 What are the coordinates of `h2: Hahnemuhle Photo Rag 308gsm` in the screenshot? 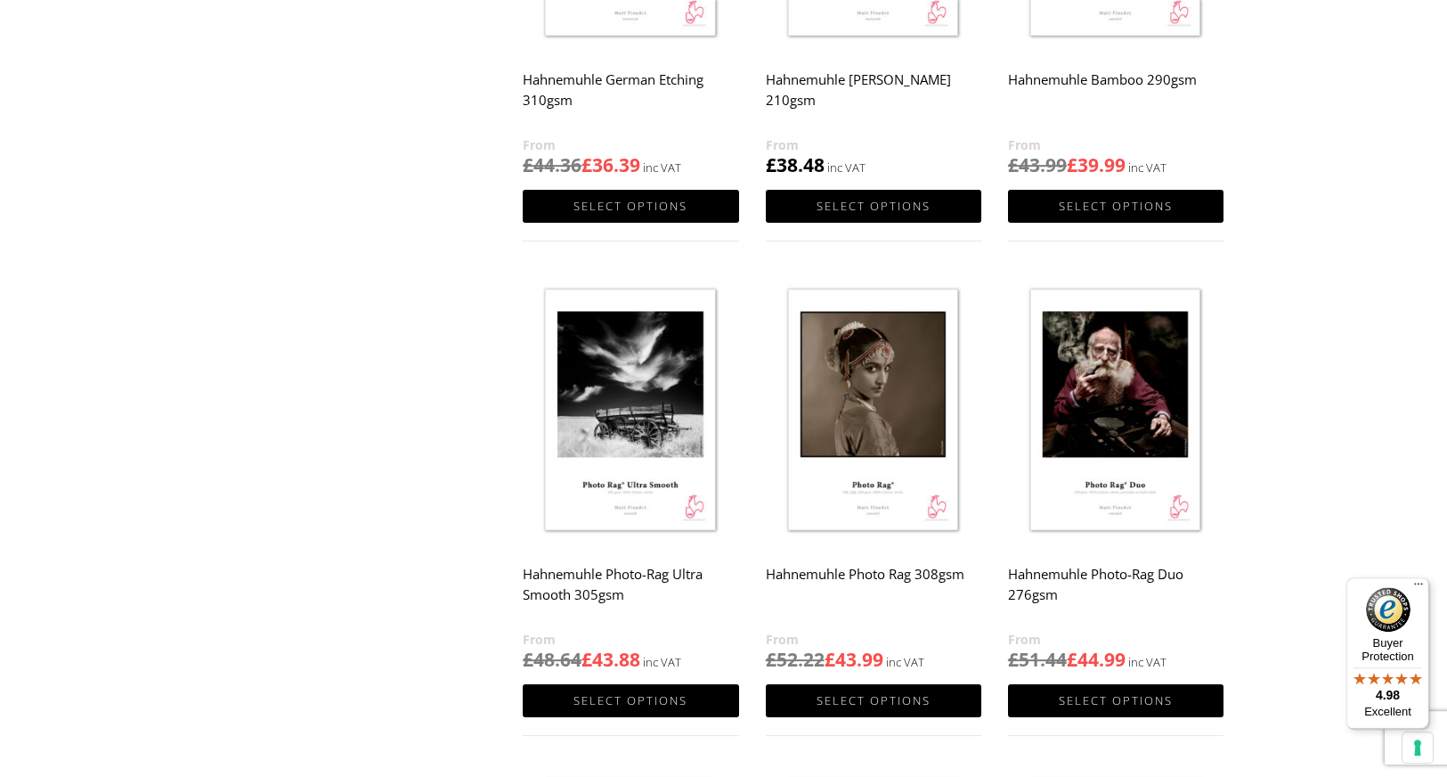 It's located at (874, 593).